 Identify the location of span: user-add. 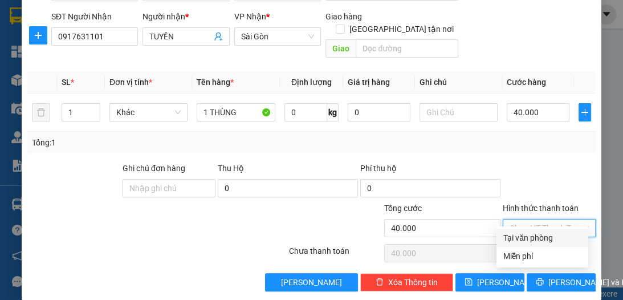
(218, 36).